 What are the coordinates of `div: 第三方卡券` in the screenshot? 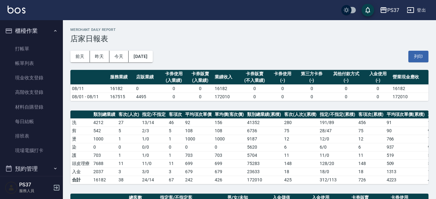 It's located at (312, 74).